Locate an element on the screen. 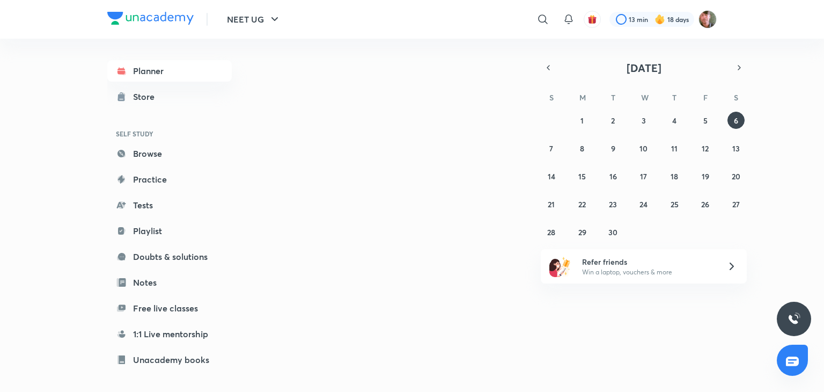  button: September 29, 2025 is located at coordinates (582, 232).